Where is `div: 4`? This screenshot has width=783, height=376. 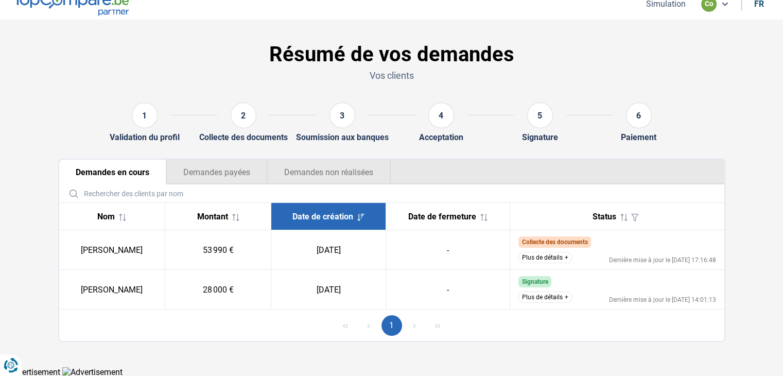 div: 4 is located at coordinates (441, 115).